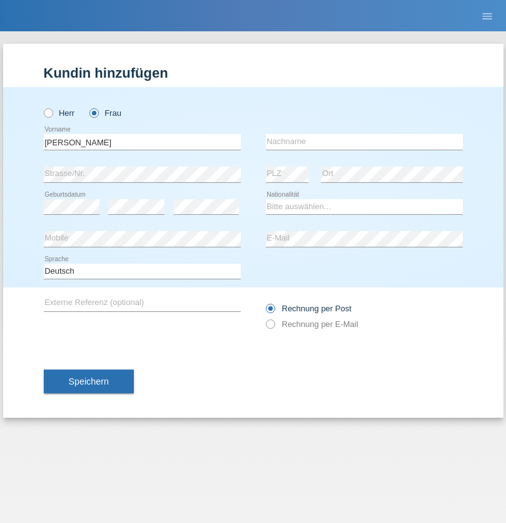  I want to click on label: Herr, so click(59, 113).